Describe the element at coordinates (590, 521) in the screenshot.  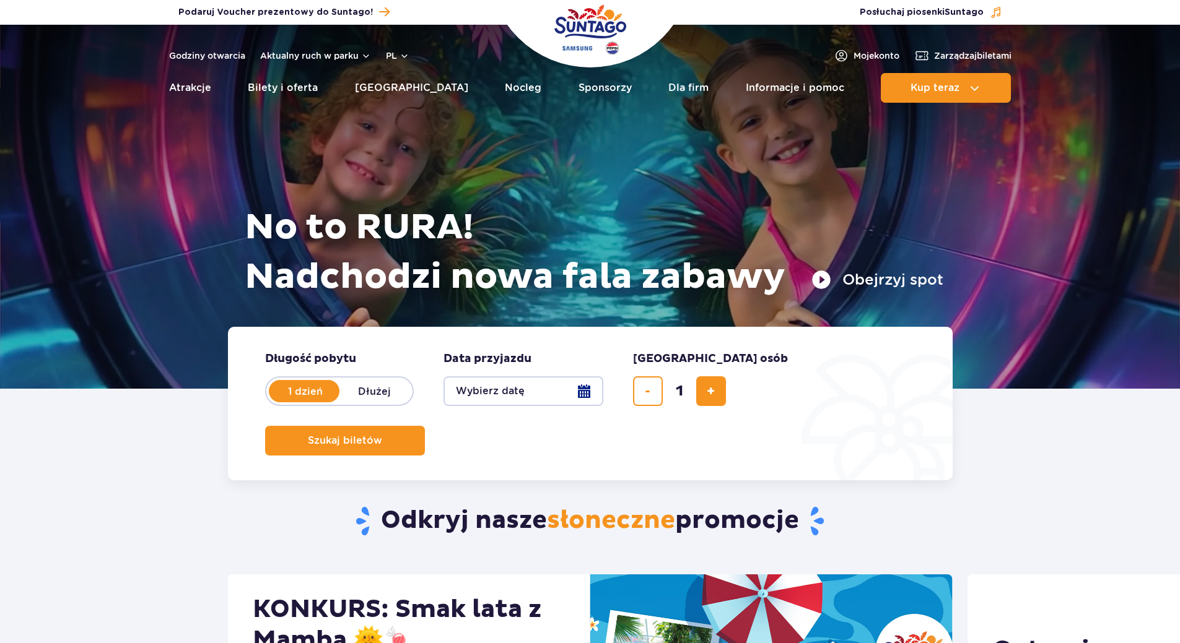
I see `h2: Odkryj nasze promocje` at that location.